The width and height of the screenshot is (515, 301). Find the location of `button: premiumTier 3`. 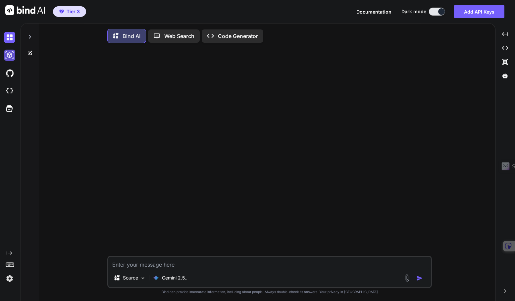

button: premiumTier 3 is located at coordinates (69, 12).